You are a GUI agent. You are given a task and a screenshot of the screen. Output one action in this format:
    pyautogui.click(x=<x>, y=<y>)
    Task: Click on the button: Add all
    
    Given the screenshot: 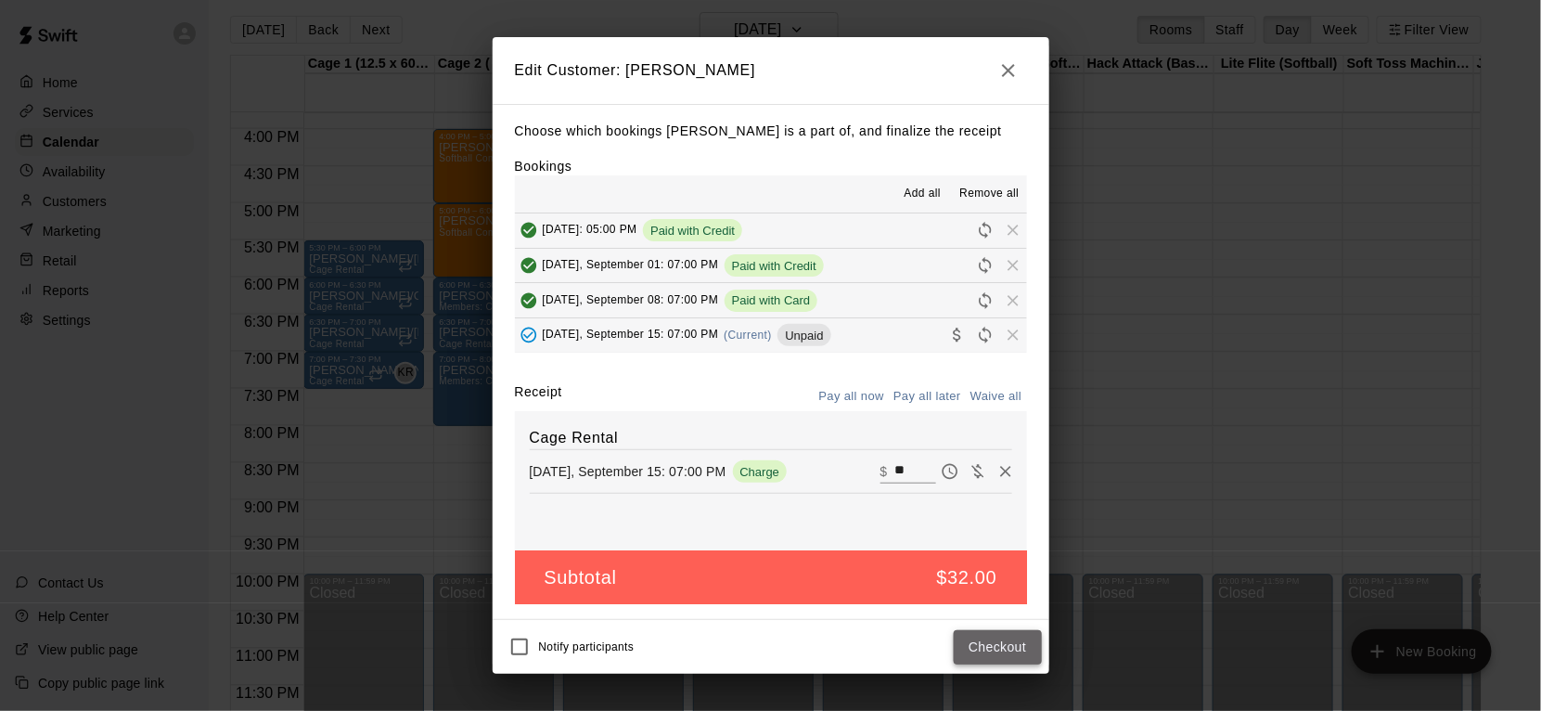 What is the action you would take?
    pyautogui.click(x=922, y=194)
    